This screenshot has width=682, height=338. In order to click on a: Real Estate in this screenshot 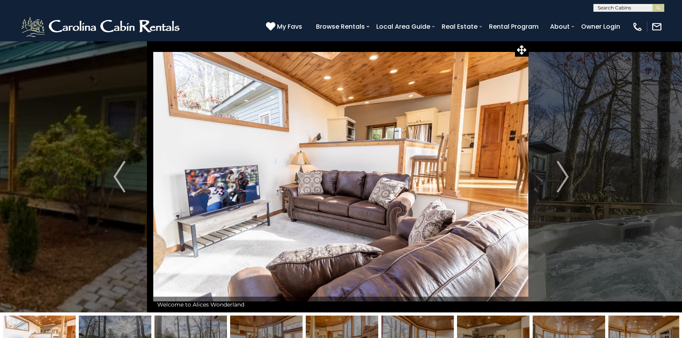, I will do `click(459, 26)`.